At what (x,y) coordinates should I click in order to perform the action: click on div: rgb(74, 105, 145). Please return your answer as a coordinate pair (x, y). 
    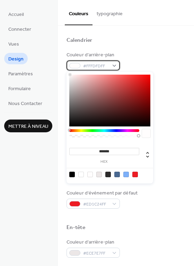
    Looking at the image, I should click on (117, 175).